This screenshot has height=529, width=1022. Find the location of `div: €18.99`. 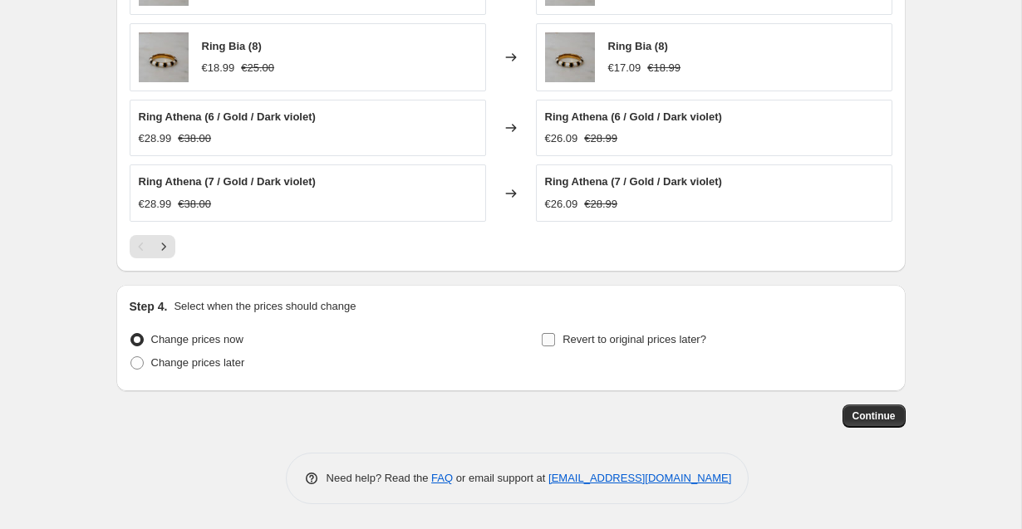

div: €18.99 is located at coordinates (219, 68).